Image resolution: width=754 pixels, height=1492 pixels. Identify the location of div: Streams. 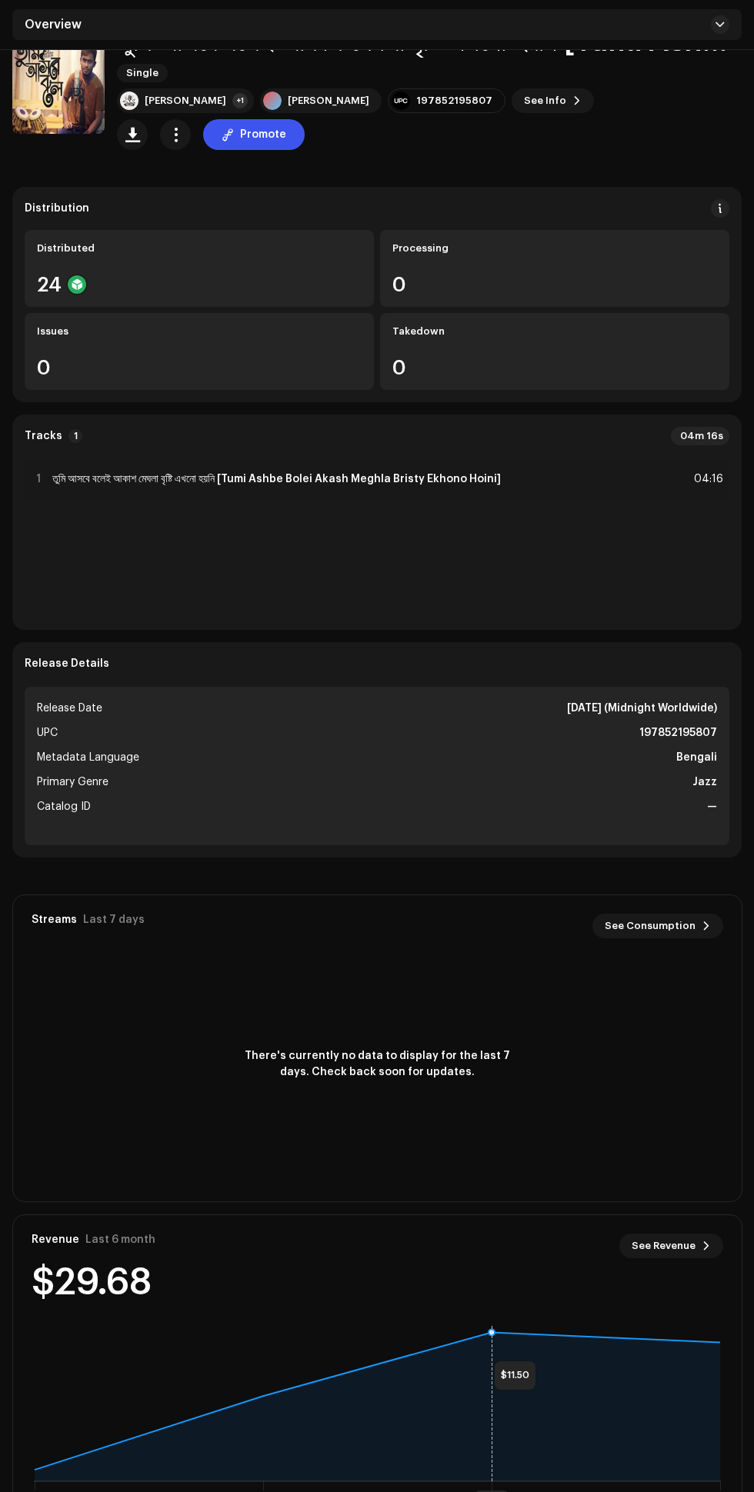
(54, 920).